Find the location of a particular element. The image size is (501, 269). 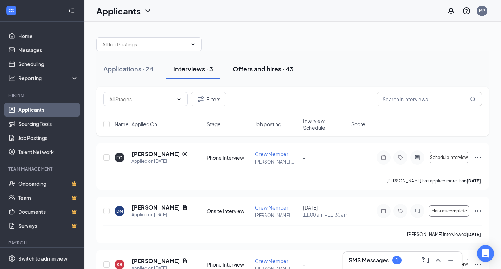

div: Open Intercom Messenger is located at coordinates (486, 253).